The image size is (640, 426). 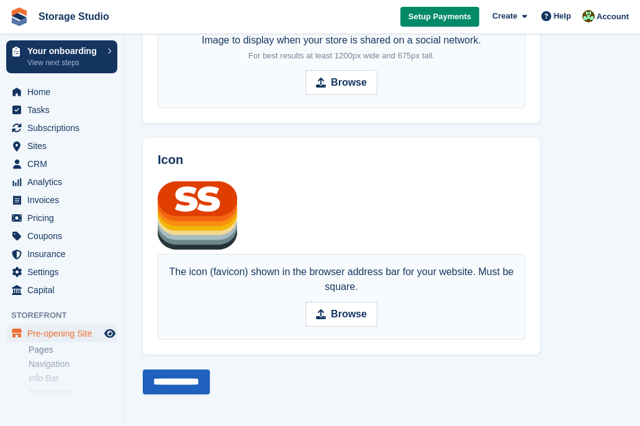 I want to click on span: Invoices, so click(x=65, y=200).